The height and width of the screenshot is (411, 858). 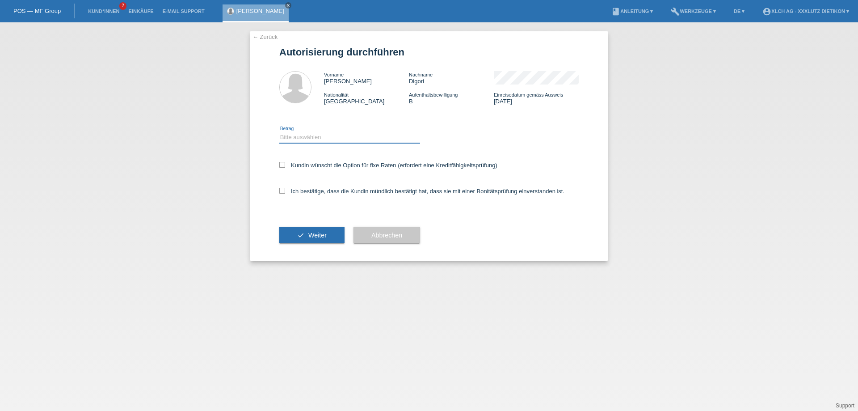 I want to click on a: close, so click(x=288, y=5).